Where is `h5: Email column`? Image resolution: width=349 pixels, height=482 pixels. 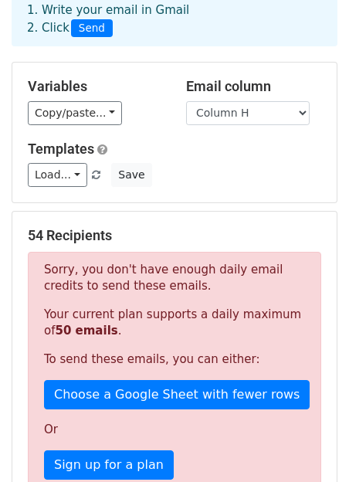 h5: Email column is located at coordinates (253, 86).